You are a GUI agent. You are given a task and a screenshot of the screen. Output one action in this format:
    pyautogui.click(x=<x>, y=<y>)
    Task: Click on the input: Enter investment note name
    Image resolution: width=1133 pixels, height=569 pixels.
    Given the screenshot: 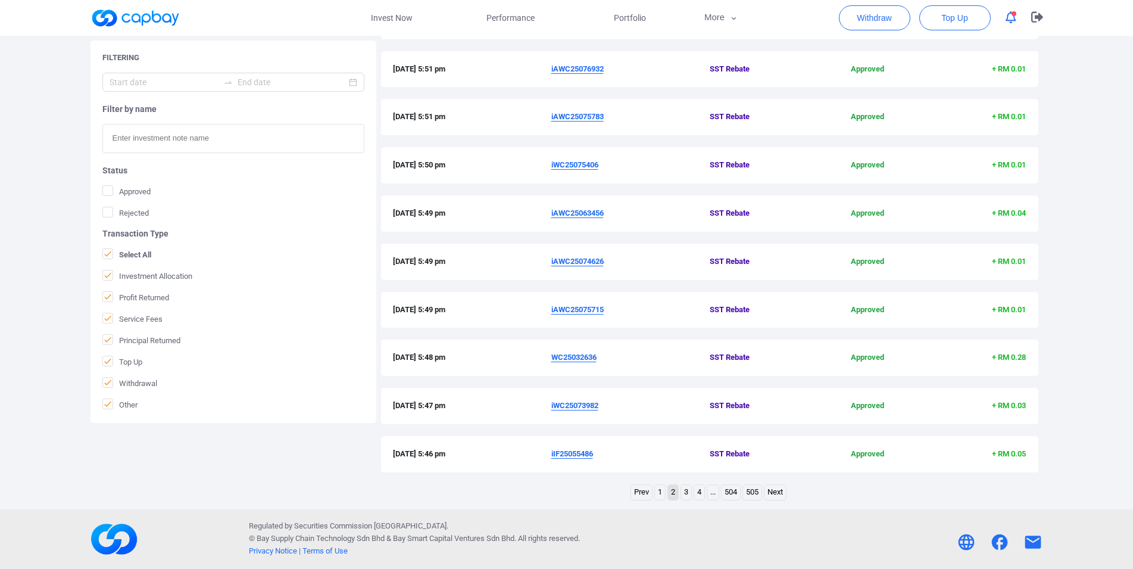 What is the action you would take?
    pyautogui.click(x=233, y=138)
    